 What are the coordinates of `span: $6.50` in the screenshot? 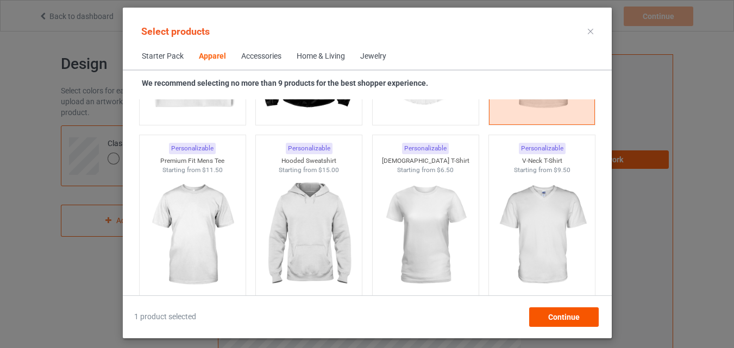 It's located at (445, 170).